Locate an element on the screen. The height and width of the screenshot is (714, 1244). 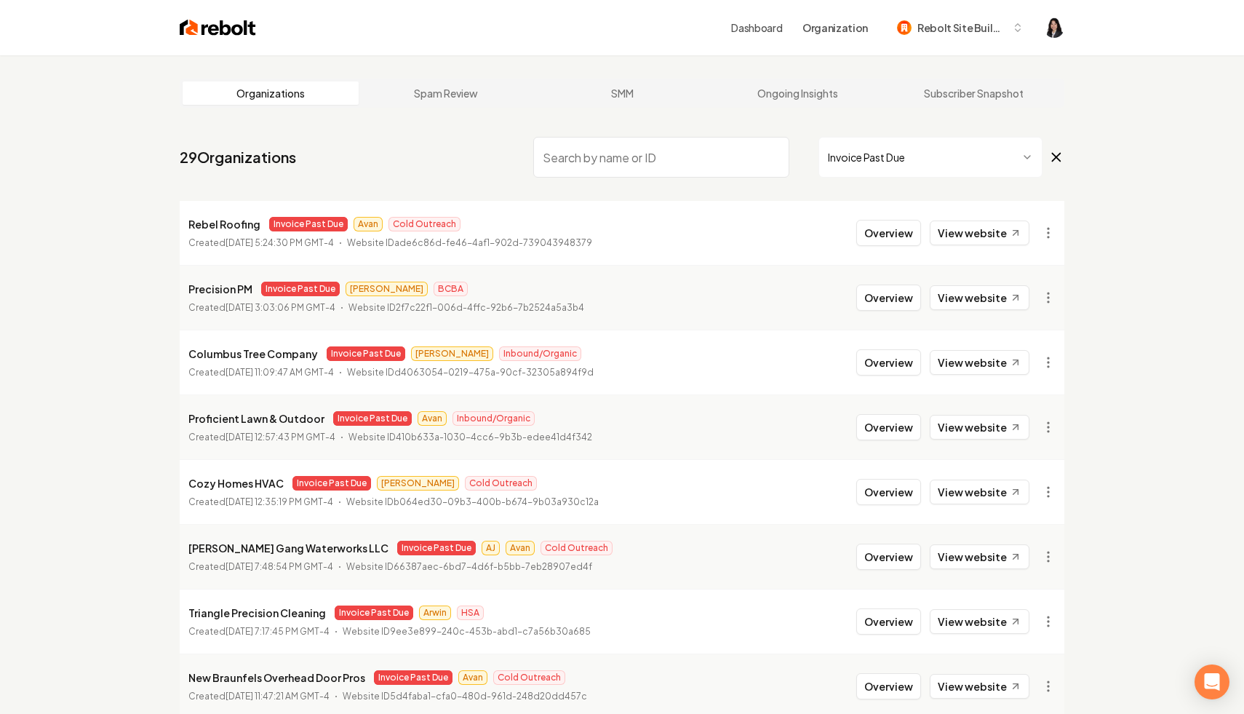
a: Spam Review is located at coordinates (447, 93).